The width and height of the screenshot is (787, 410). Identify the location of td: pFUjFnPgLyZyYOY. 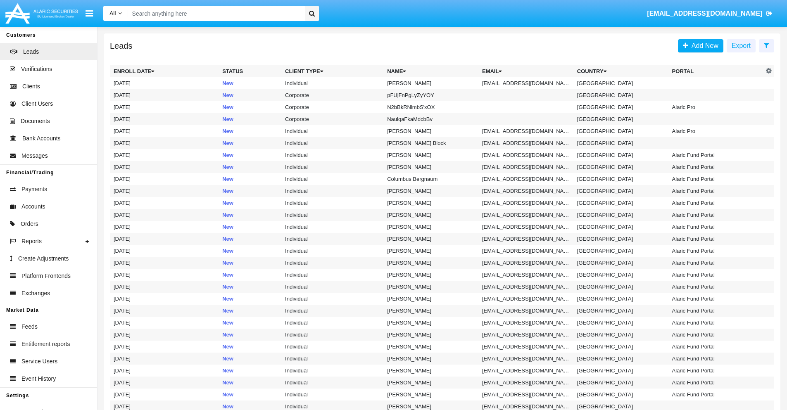
(431, 95).